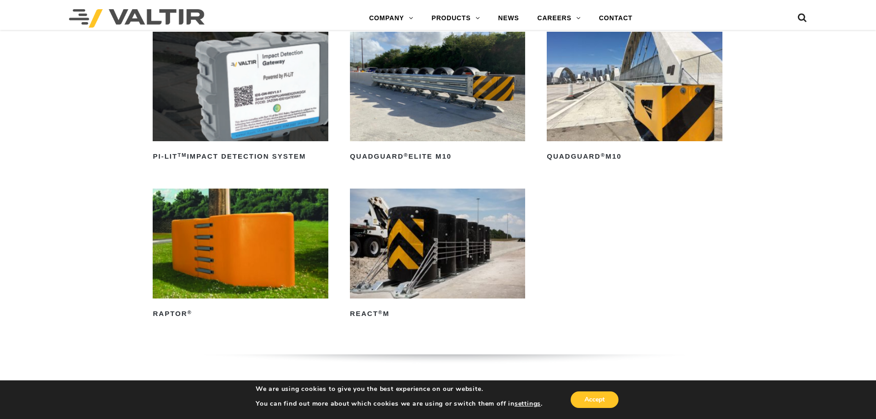 This screenshot has height=419, width=876. What do you see at coordinates (559, 18) in the screenshot?
I see `a: CAREERS` at bounding box center [559, 18].